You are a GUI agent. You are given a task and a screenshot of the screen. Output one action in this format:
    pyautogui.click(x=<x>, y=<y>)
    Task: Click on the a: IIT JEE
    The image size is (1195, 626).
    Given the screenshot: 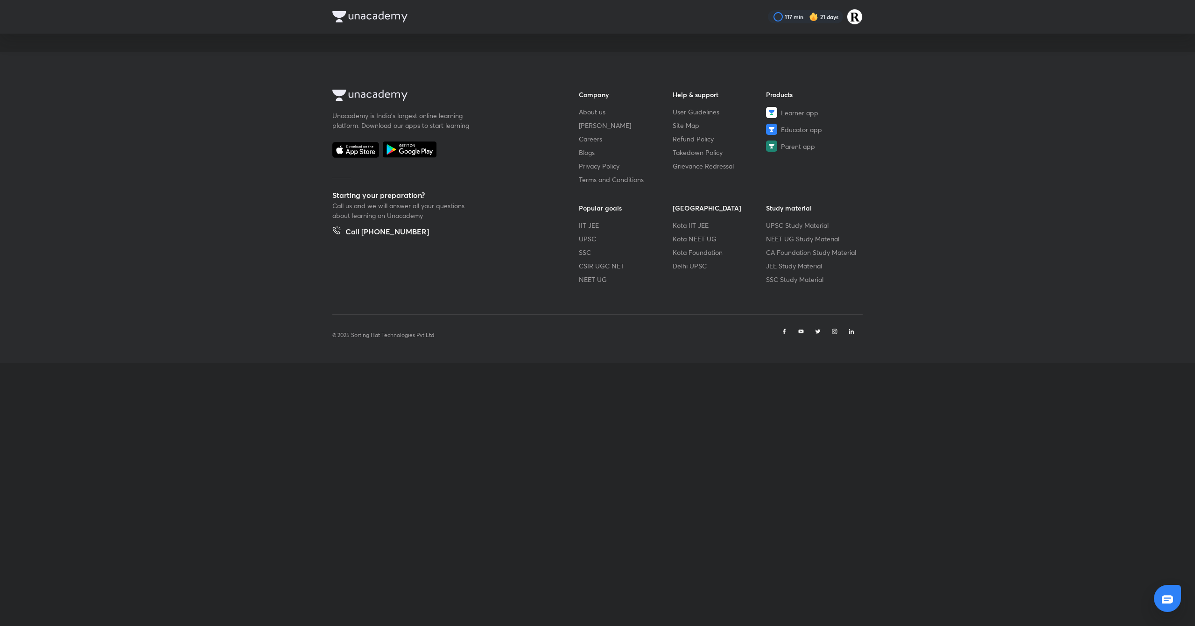 What is the action you would take?
    pyautogui.click(x=625, y=225)
    